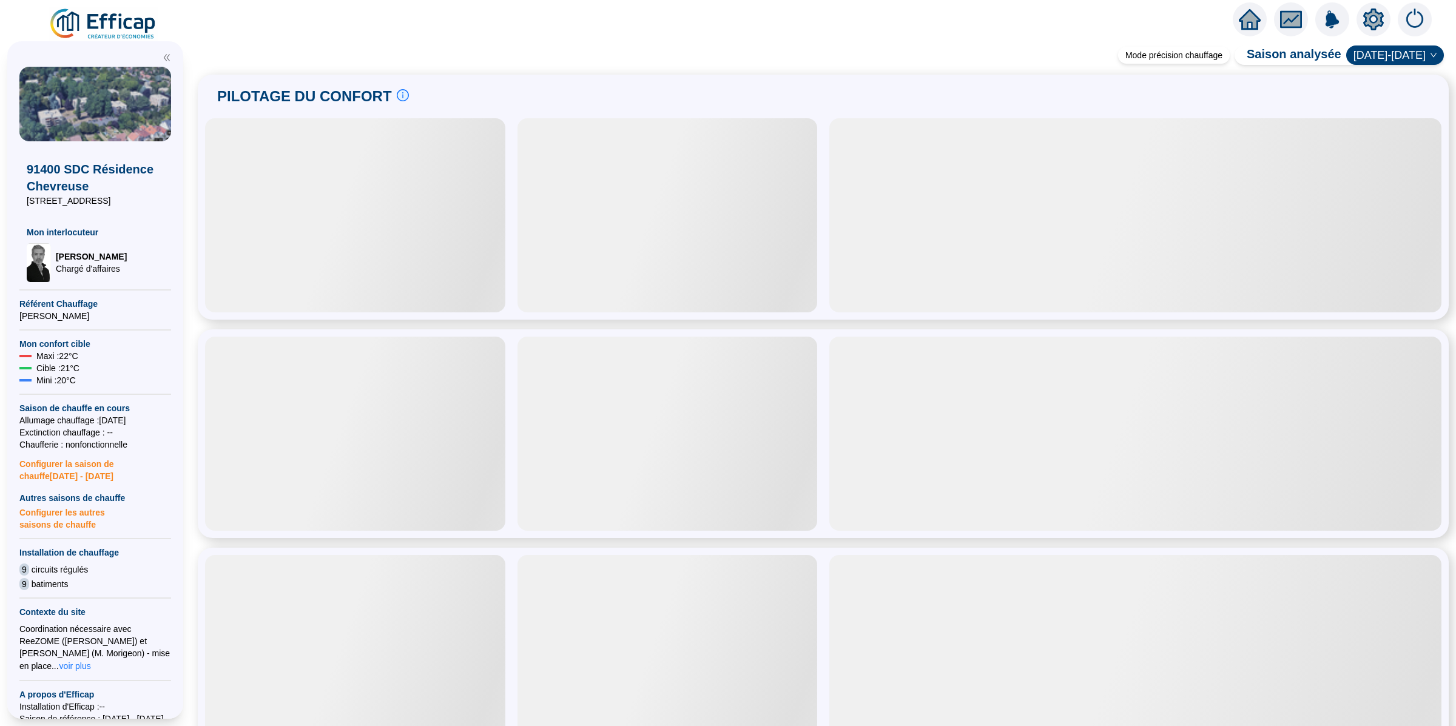 This screenshot has width=1456, height=726. I want to click on span: PILOTAGE DU CONFORT, so click(305, 96).